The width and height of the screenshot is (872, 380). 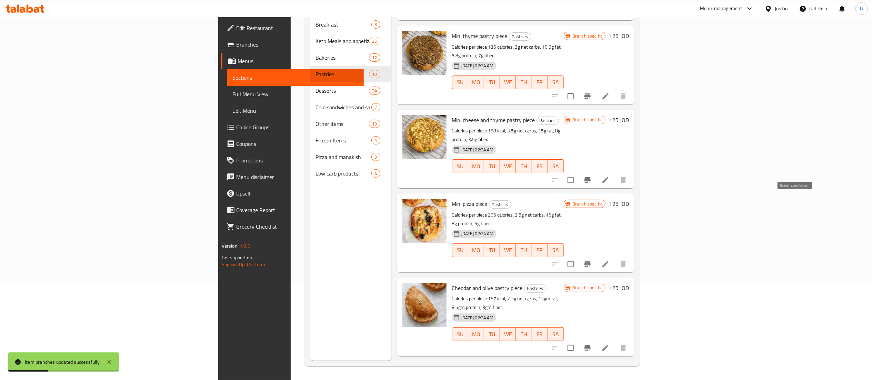 I want to click on span: Get support on:, so click(x=238, y=258).